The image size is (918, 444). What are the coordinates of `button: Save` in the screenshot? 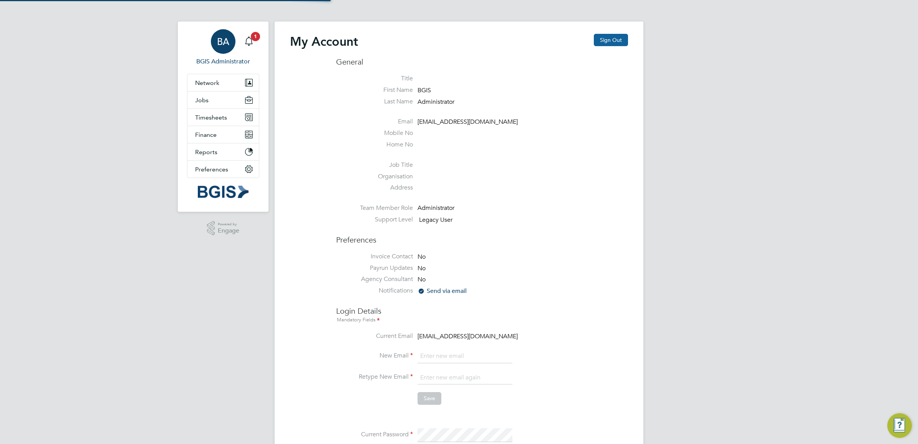 It's located at (430, 398).